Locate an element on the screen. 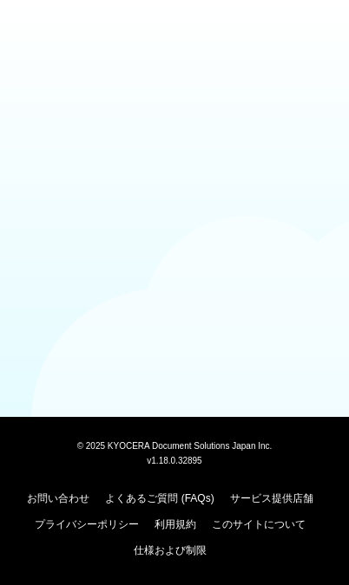 The height and width of the screenshot is (585, 349). a: よくあるご質問 (FAQs) is located at coordinates (159, 499).